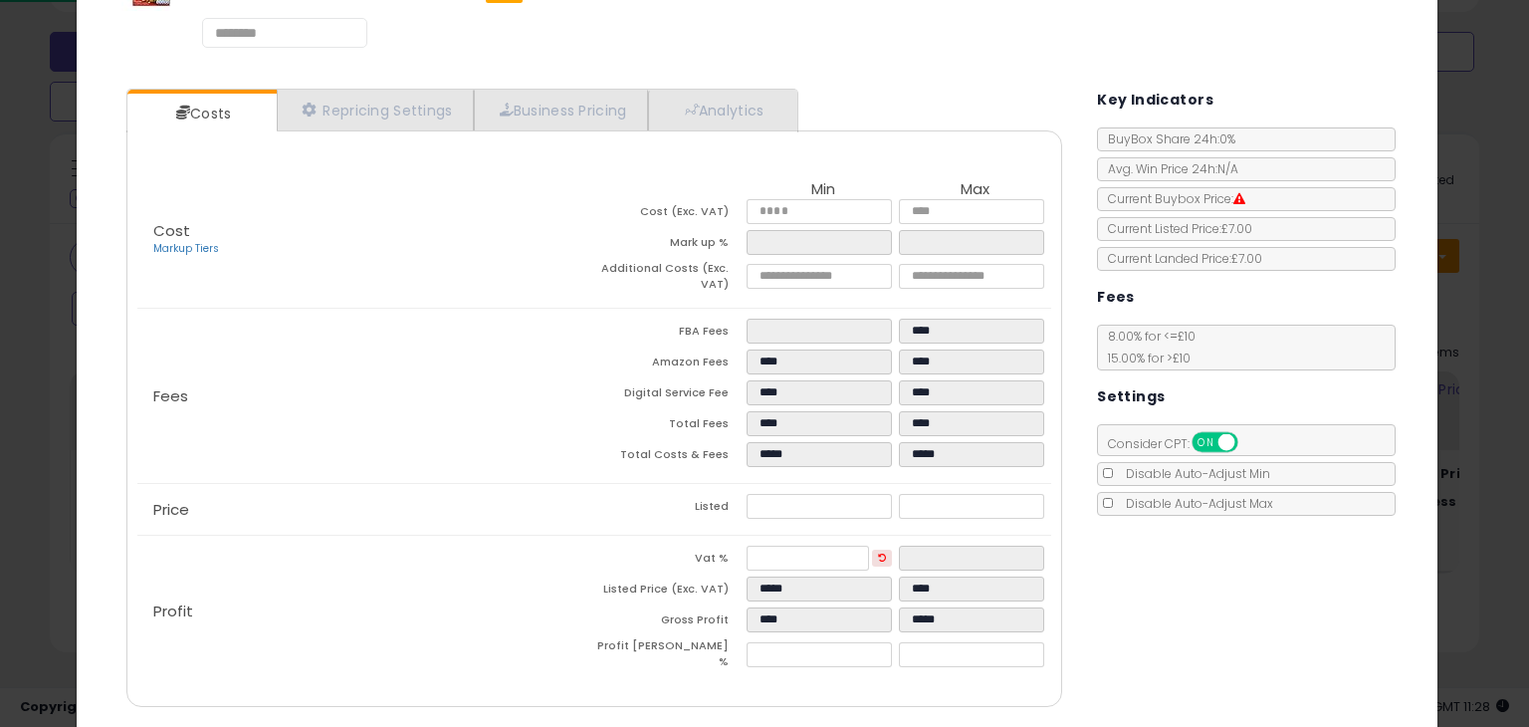 The width and height of the screenshot is (1529, 727). I want to click on td: FBA Fees, so click(670, 333).